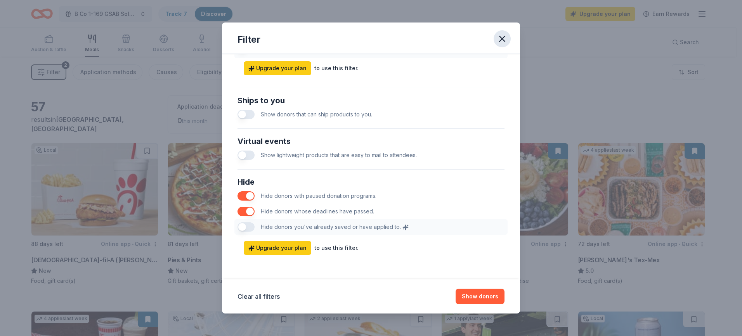 This screenshot has width=742, height=336. What do you see at coordinates (259, 297) in the screenshot?
I see `button: Clear all filters` at bounding box center [259, 297].